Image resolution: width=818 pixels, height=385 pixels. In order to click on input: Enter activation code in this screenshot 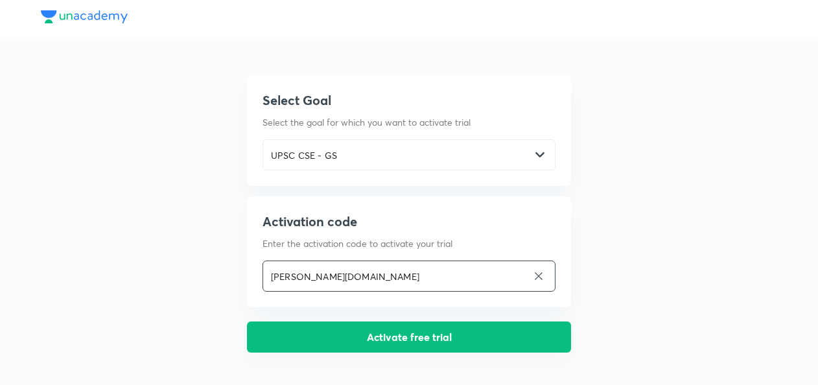, I will do `click(395, 276)`.